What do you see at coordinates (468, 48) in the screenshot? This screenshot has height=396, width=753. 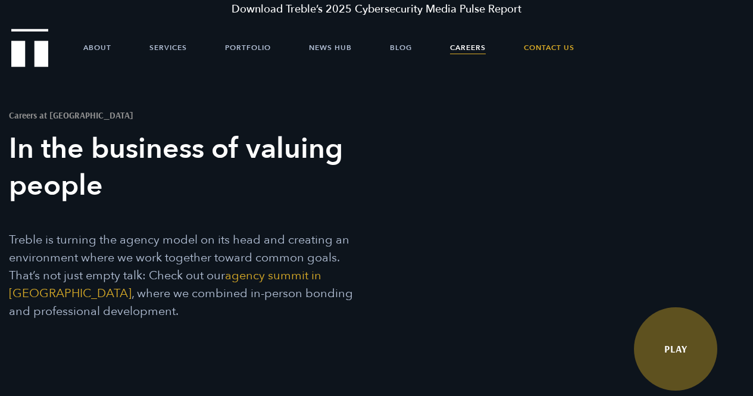 I see `a: Careers` at bounding box center [468, 48].